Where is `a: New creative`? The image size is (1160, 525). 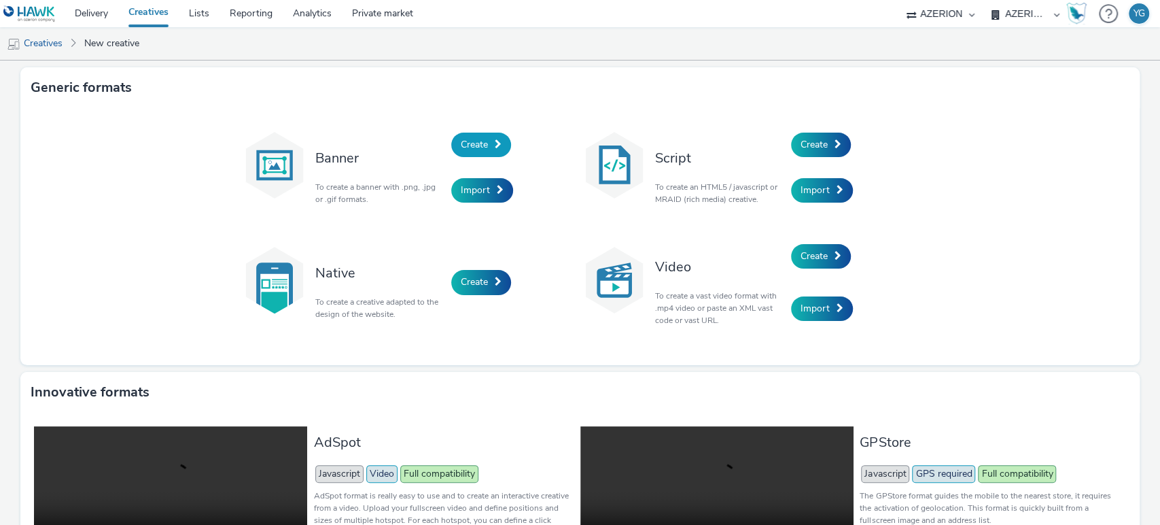
a: New creative is located at coordinates (111, 43).